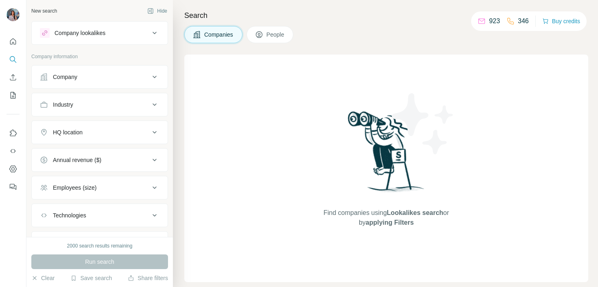  I want to click on span: Companies, so click(219, 35).